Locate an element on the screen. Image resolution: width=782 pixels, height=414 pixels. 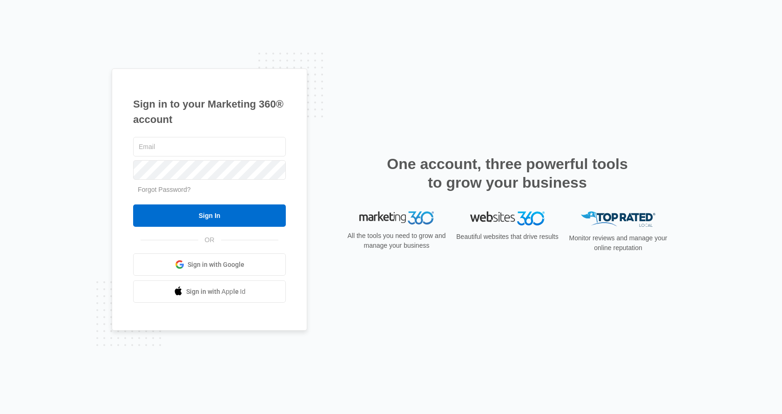
p: Monitor reviews and manage your online reputation is located at coordinates (618, 243).